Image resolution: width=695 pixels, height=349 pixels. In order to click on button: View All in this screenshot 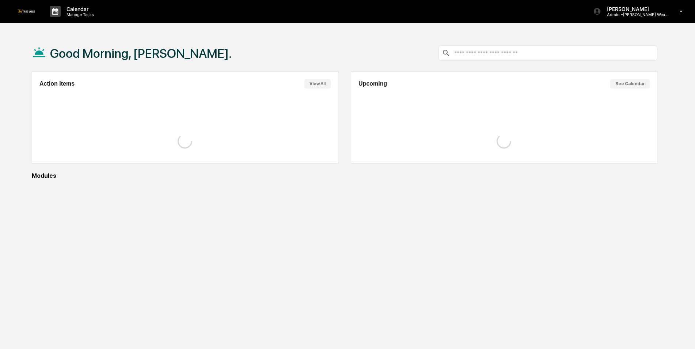, I will do `click(317, 84)`.